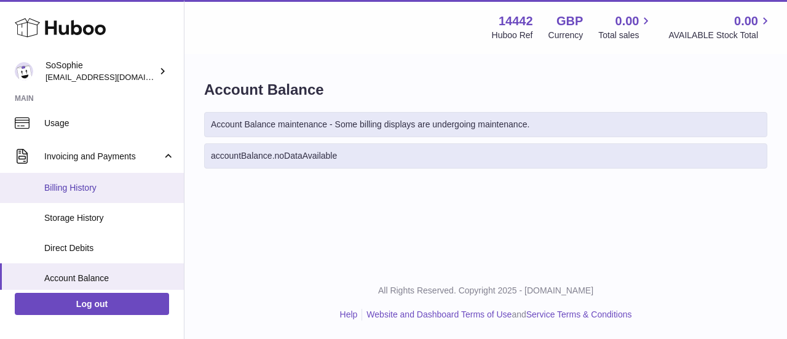 This screenshot has height=339, width=787. What do you see at coordinates (109, 278) in the screenshot?
I see `span: Account Balance` at bounding box center [109, 278].